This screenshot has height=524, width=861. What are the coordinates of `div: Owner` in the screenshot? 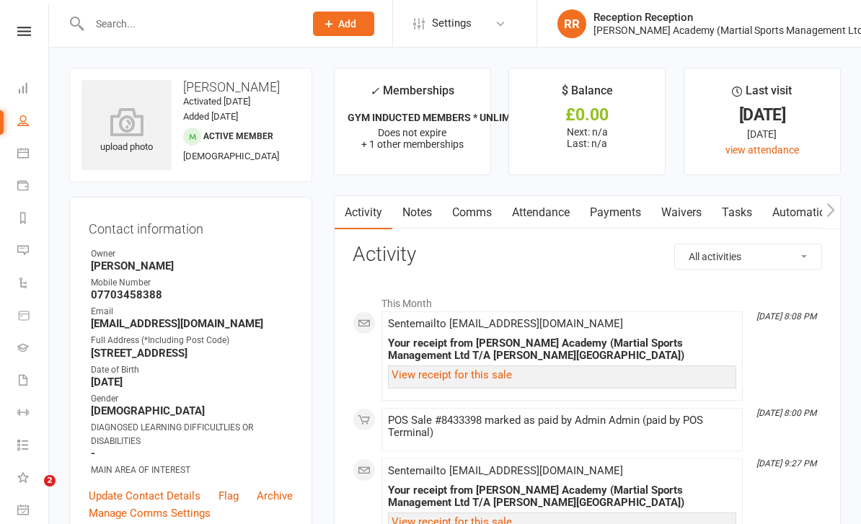 It's located at (192, 254).